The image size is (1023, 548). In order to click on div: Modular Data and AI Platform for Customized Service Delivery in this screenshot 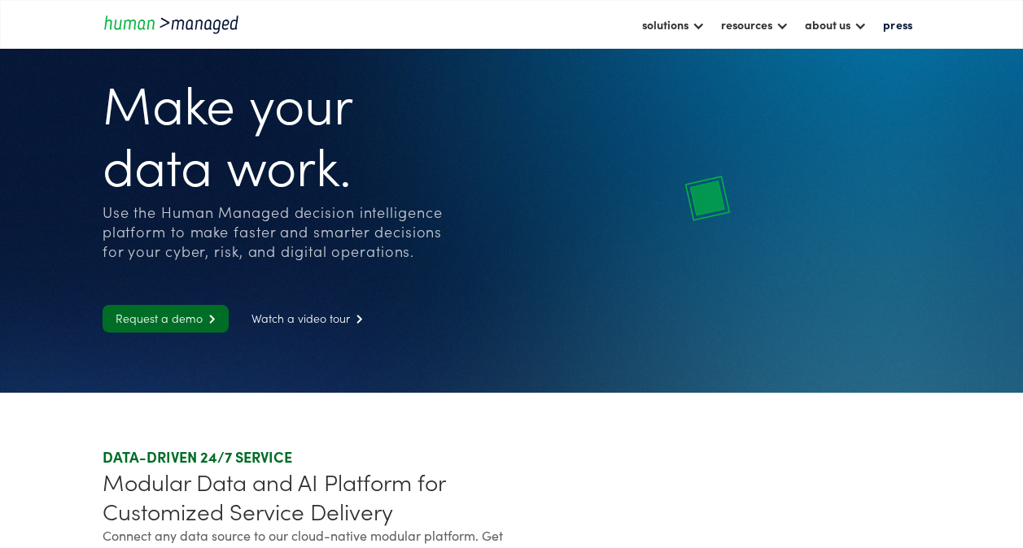, I will do `click(303, 496)`.